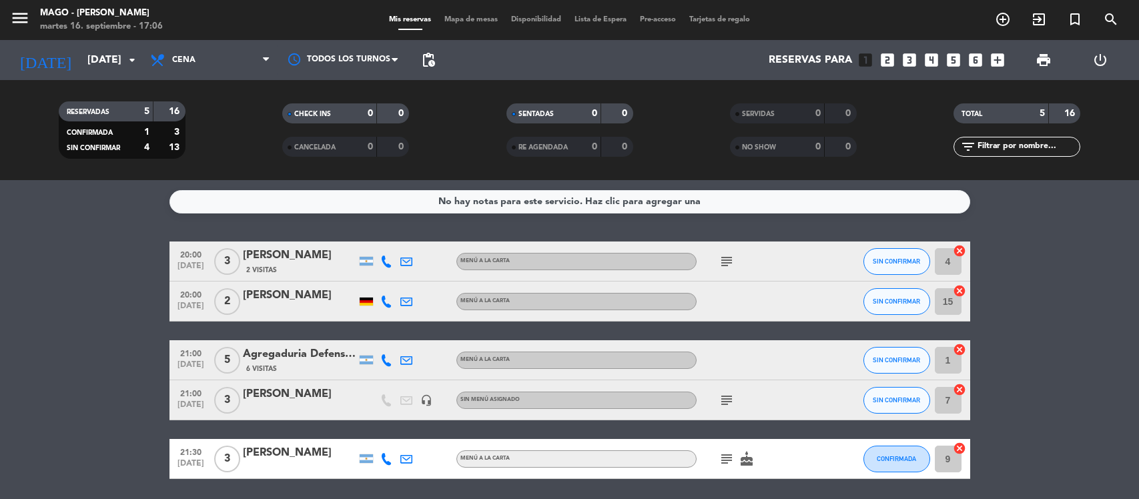  I want to click on i: search, so click(1111, 19).